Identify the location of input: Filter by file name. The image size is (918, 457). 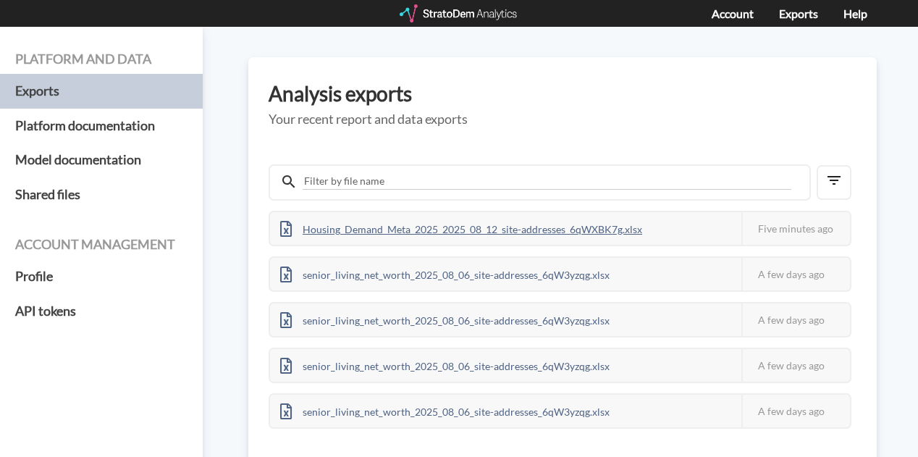
(547, 181).